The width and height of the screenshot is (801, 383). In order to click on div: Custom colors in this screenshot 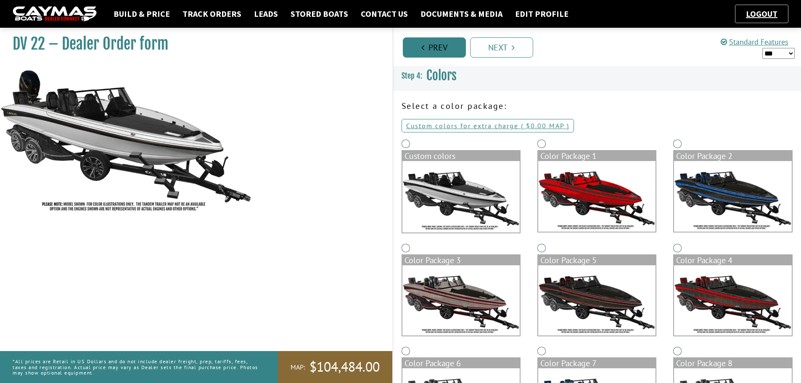, I will do `click(461, 156)`.